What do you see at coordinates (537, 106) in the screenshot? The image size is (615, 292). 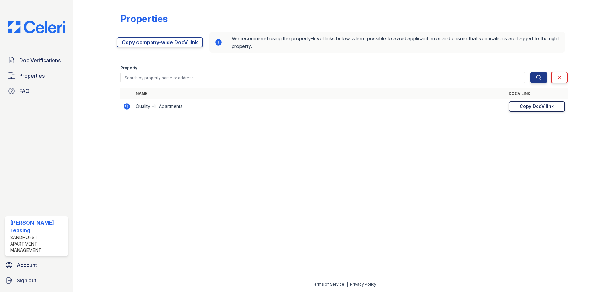 I see `div: Copy DocV link` at bounding box center [537, 106].